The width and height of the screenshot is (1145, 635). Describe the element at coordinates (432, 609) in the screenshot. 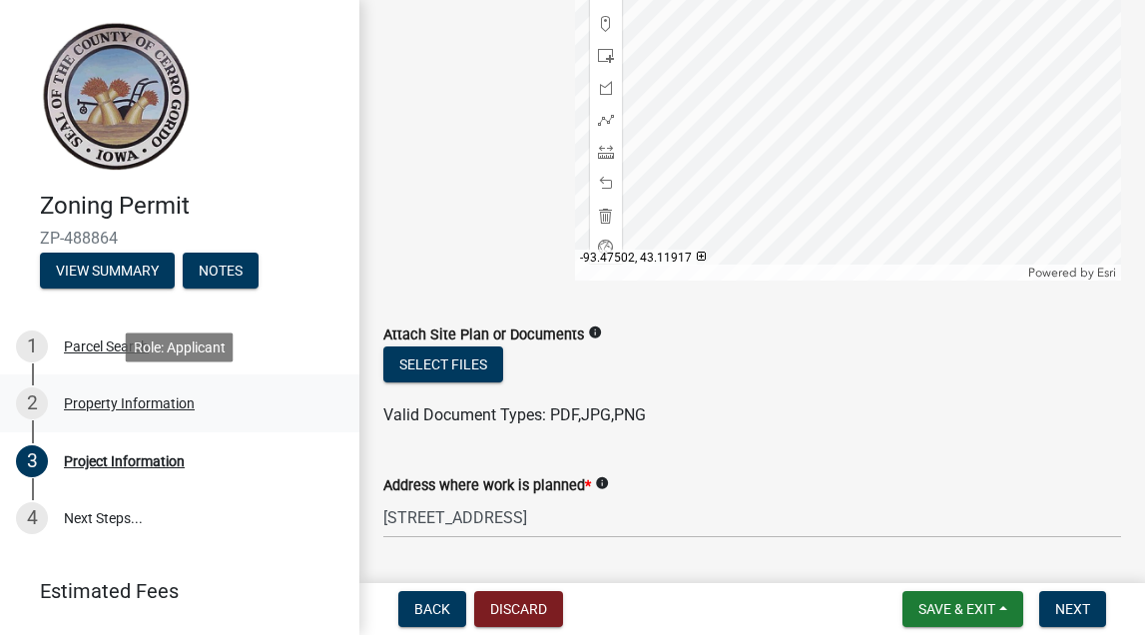

I see `span: Back` at that location.